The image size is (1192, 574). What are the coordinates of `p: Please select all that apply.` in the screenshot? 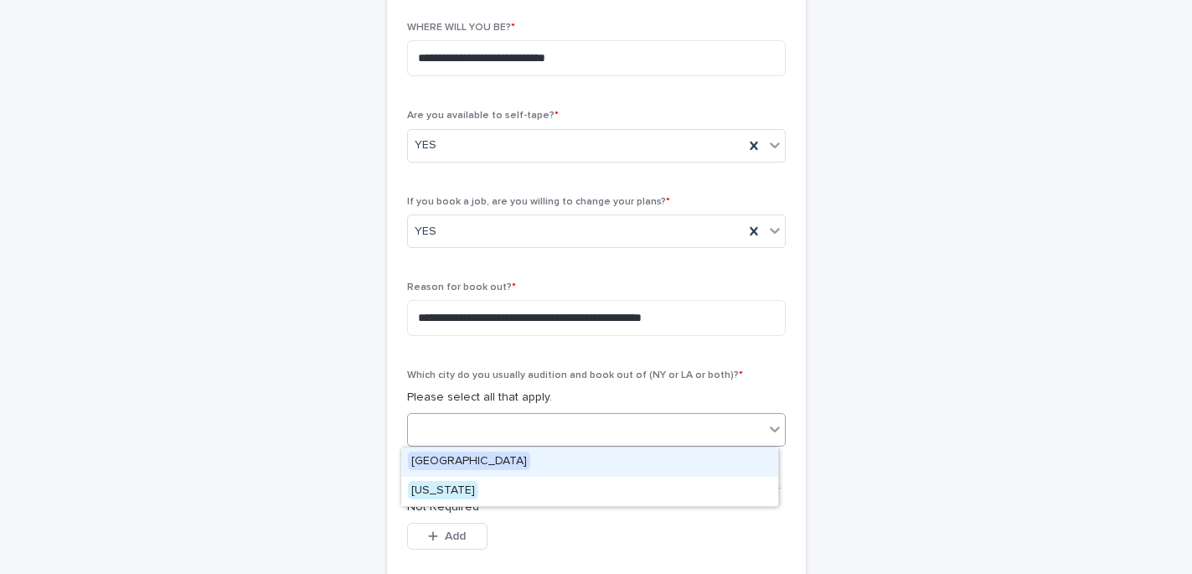 It's located at (597, 397).